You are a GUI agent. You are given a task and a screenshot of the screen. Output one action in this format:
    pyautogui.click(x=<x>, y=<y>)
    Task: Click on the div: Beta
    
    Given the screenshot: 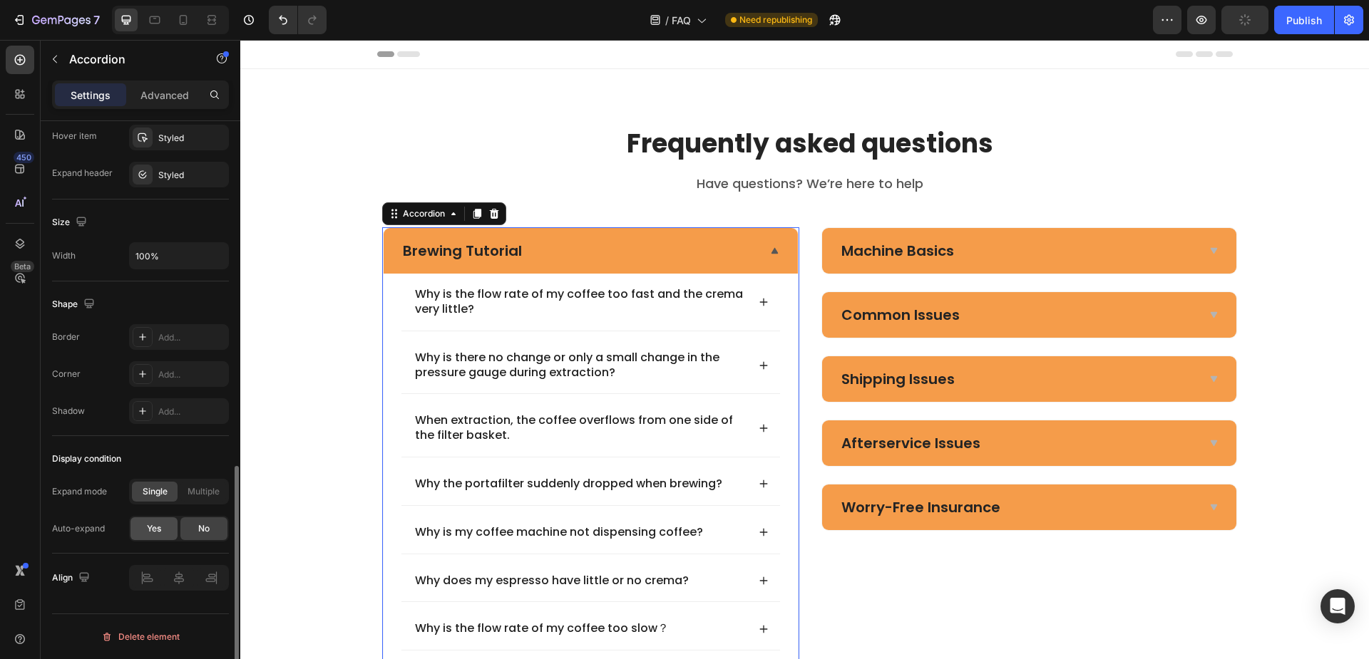 What is the action you would take?
    pyautogui.click(x=22, y=267)
    